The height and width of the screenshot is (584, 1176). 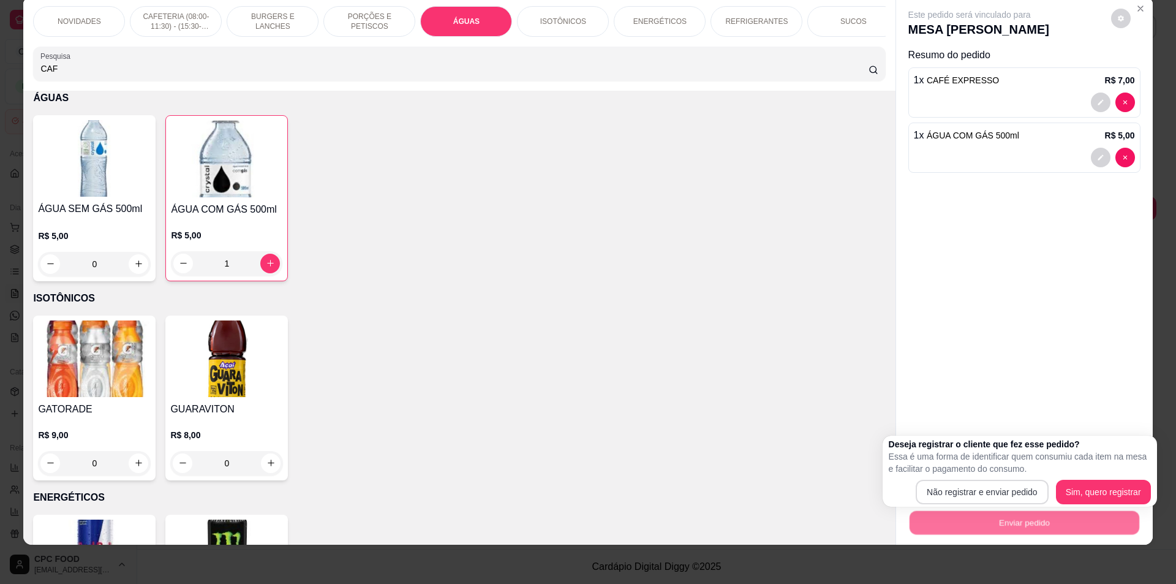 I want to click on button: Não registrar e enviar pedido, so click(x=982, y=492).